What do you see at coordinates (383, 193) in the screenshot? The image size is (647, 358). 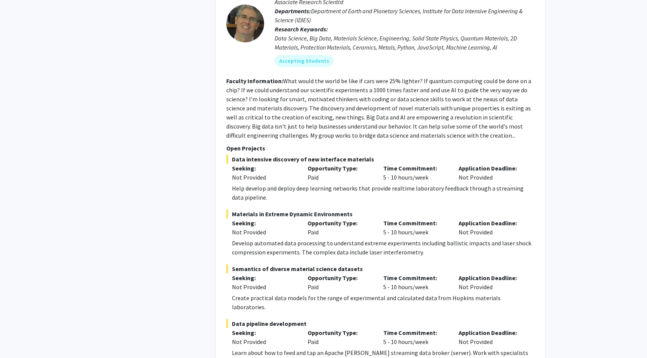 I see `div: Help develop and deploy deep learning networks that provide realtime laboratory feedback through ...` at bounding box center [383, 193].